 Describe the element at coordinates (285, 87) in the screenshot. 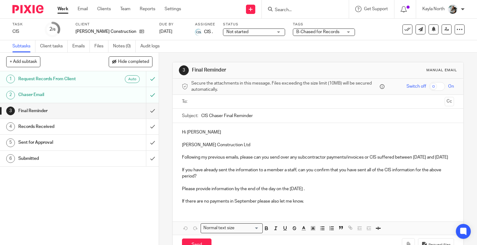

I see `span: Secure the attachments in this message. Files exceeding the size limit (10MB) will be secured aut...` at that location.